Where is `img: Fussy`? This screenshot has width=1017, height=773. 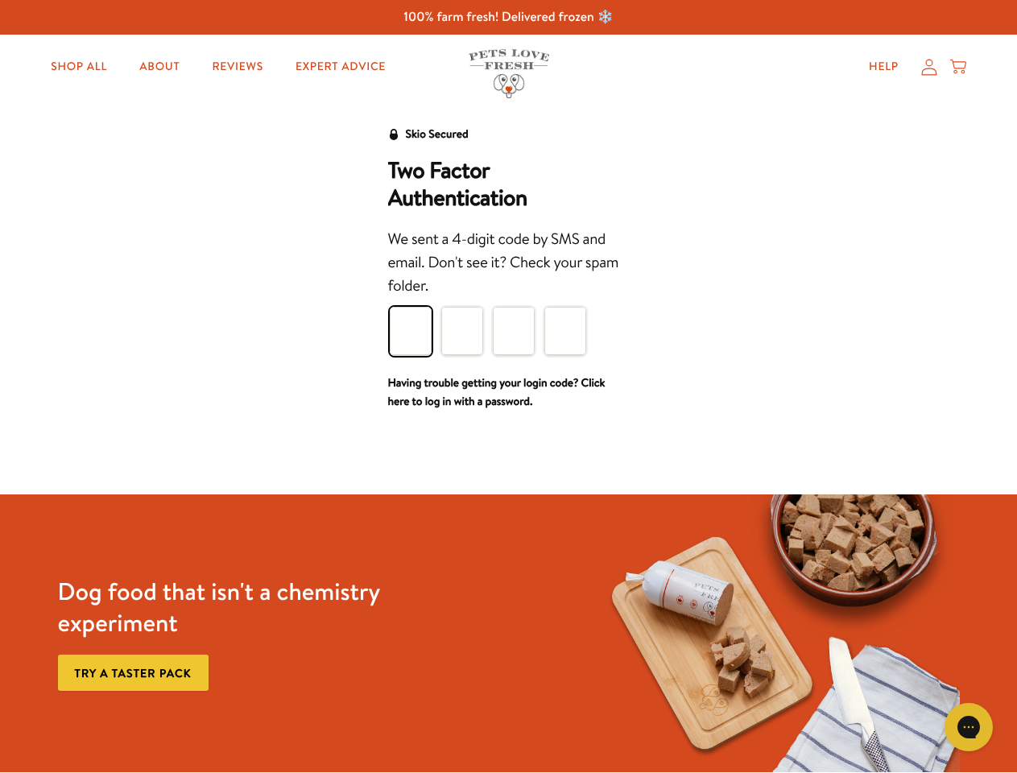
img: Fussy is located at coordinates (775, 633).